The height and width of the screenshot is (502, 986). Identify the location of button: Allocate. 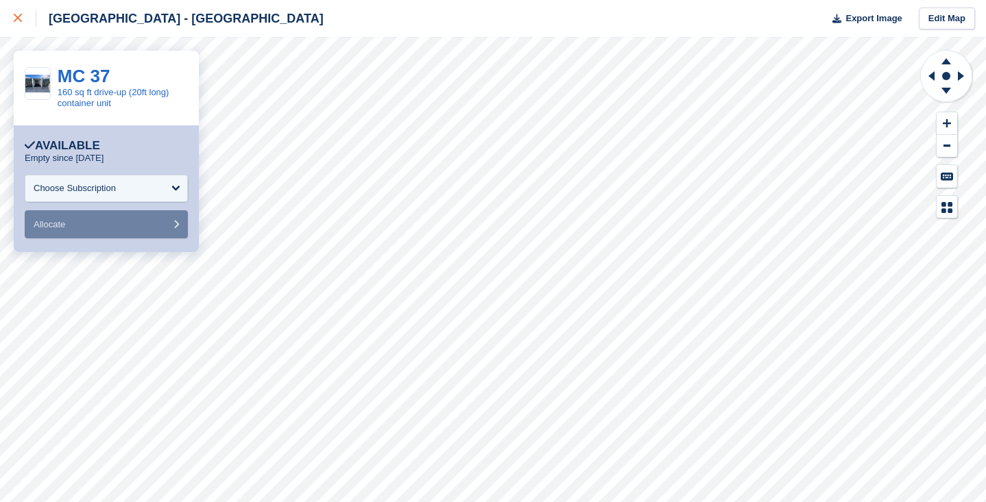
(106, 224).